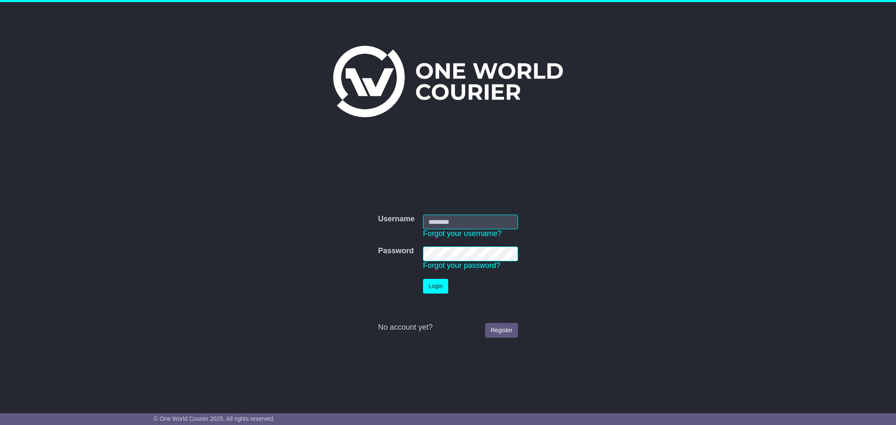 Image resolution: width=896 pixels, height=425 pixels. I want to click on label: Password, so click(396, 251).